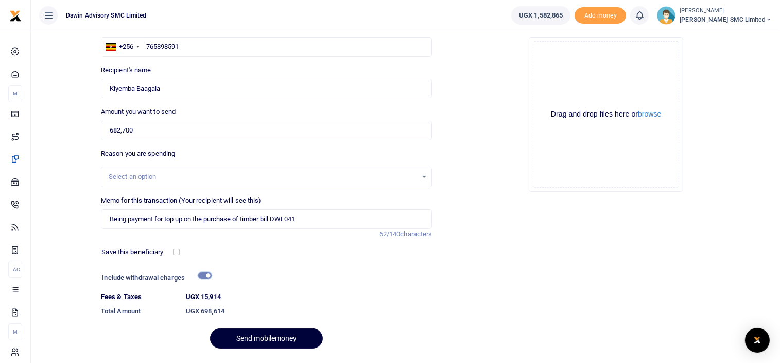 The image size is (780, 363). Describe the element at coordinates (138, 112) in the screenshot. I see `label: Amount you want to send` at that location.